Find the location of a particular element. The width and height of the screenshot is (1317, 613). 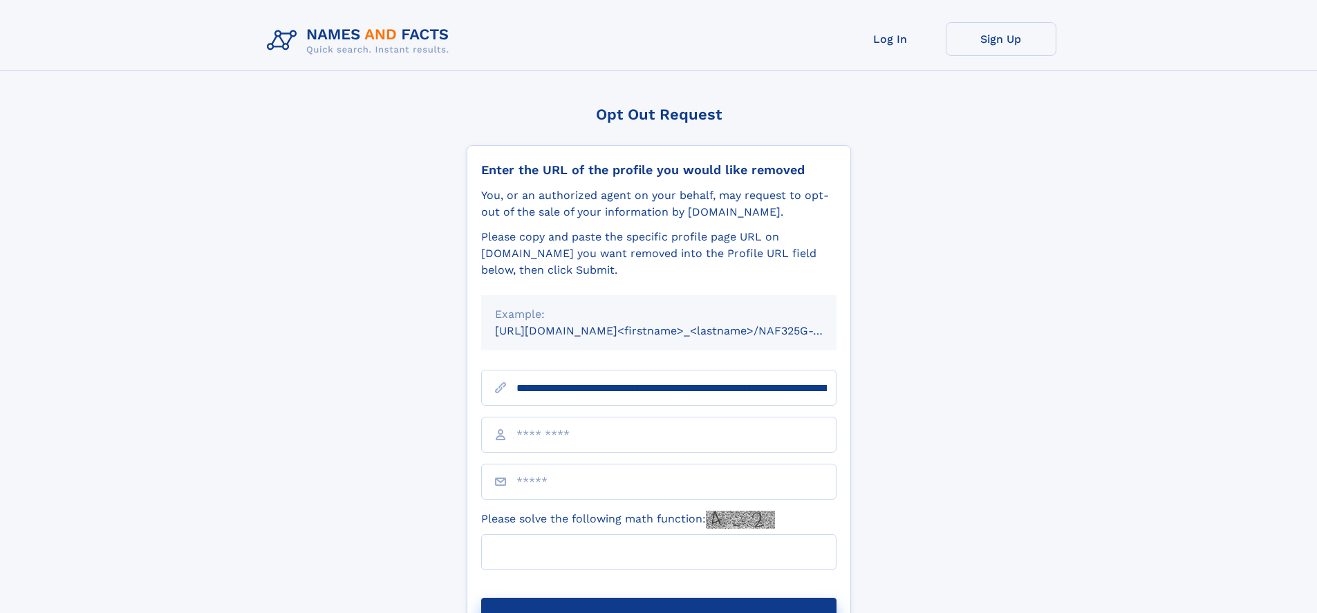

a: Log In is located at coordinates (891, 39).